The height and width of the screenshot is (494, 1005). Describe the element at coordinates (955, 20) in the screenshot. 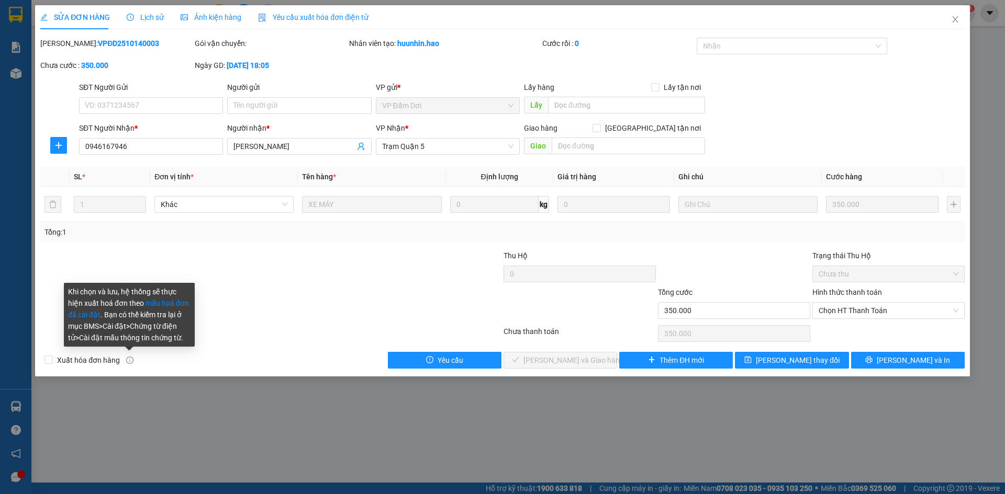

I see `button: Close` at that location.